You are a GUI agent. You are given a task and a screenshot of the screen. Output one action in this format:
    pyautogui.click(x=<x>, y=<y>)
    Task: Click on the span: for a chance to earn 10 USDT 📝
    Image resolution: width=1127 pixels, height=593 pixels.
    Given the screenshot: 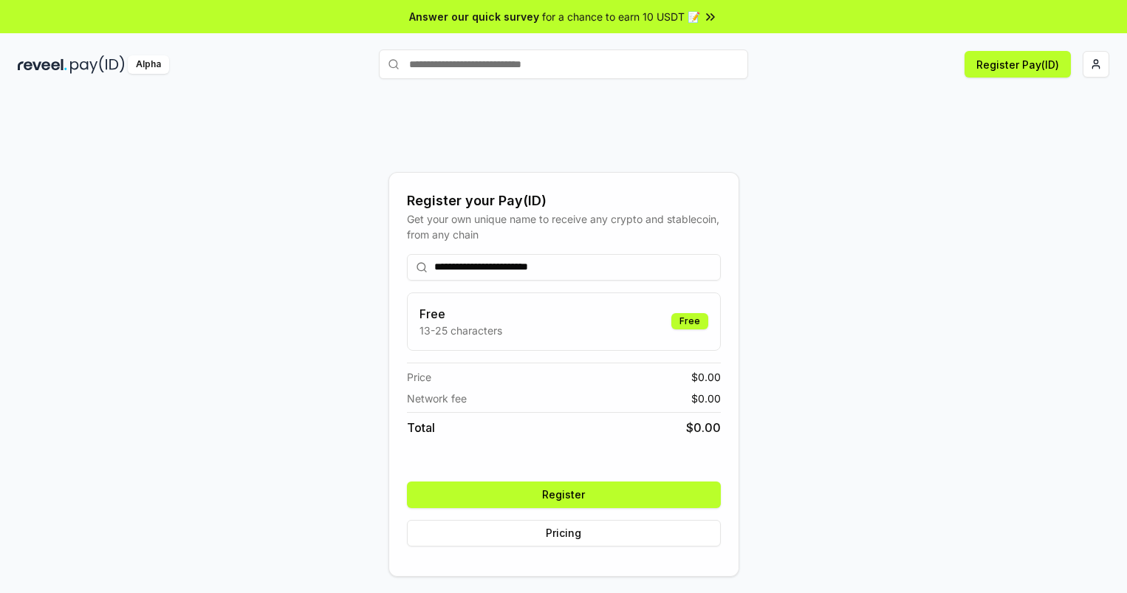 What is the action you would take?
    pyautogui.click(x=621, y=16)
    